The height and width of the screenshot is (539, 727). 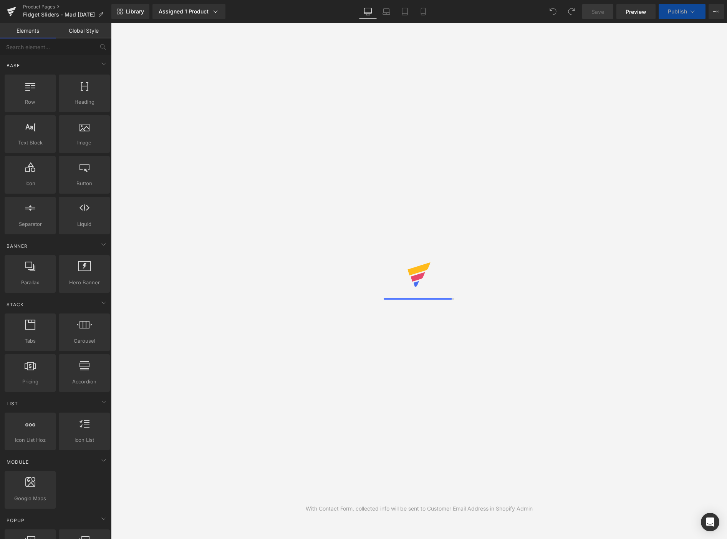 I want to click on span: Image, so click(x=84, y=142).